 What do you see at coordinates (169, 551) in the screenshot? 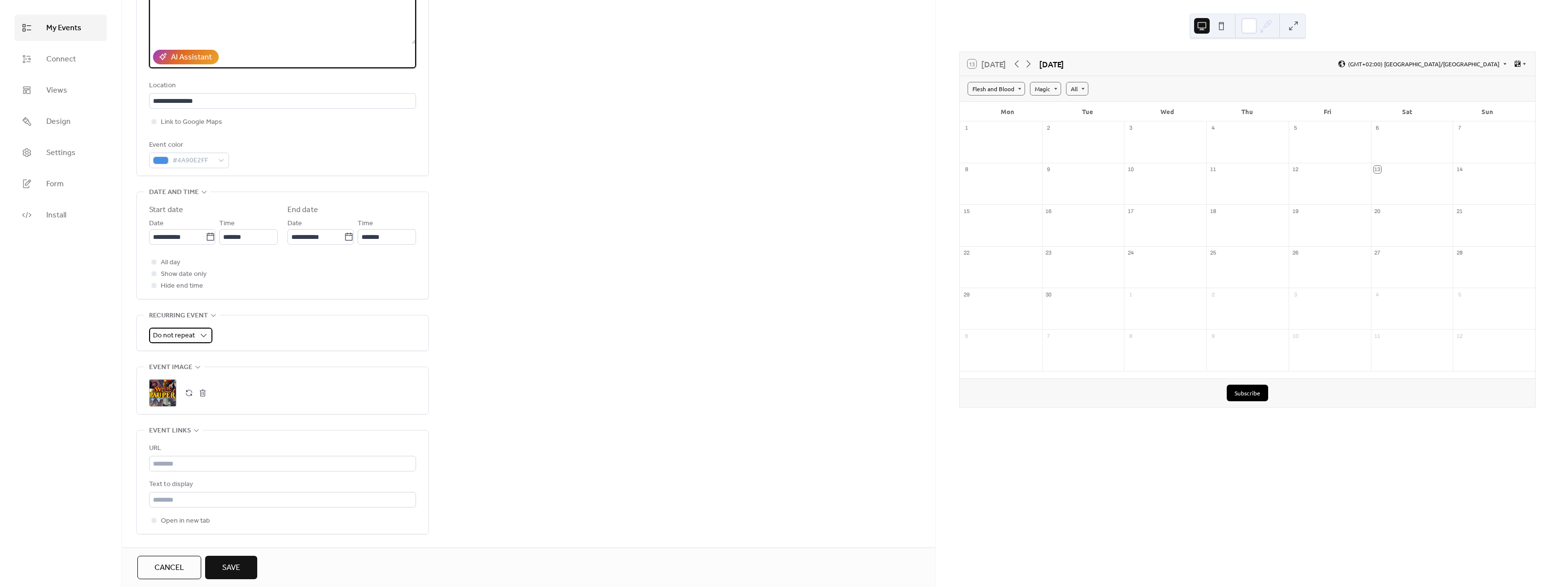
I see `span: Categories` at bounding box center [169, 551].